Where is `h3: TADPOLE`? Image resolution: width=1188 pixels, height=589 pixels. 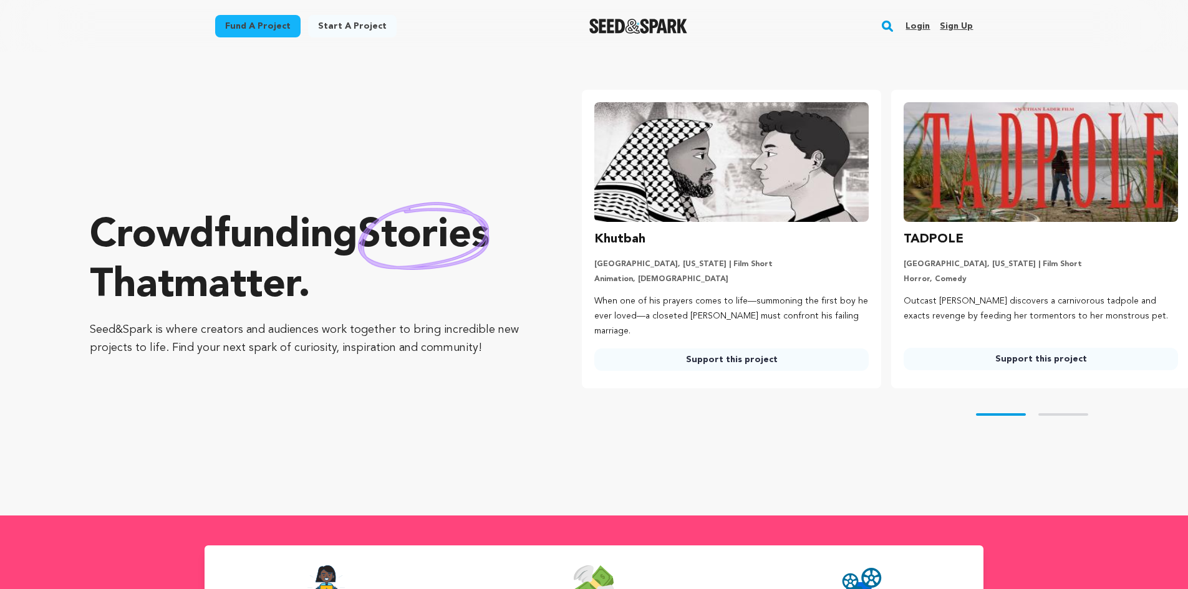 h3: TADPOLE is located at coordinates (933, 239).